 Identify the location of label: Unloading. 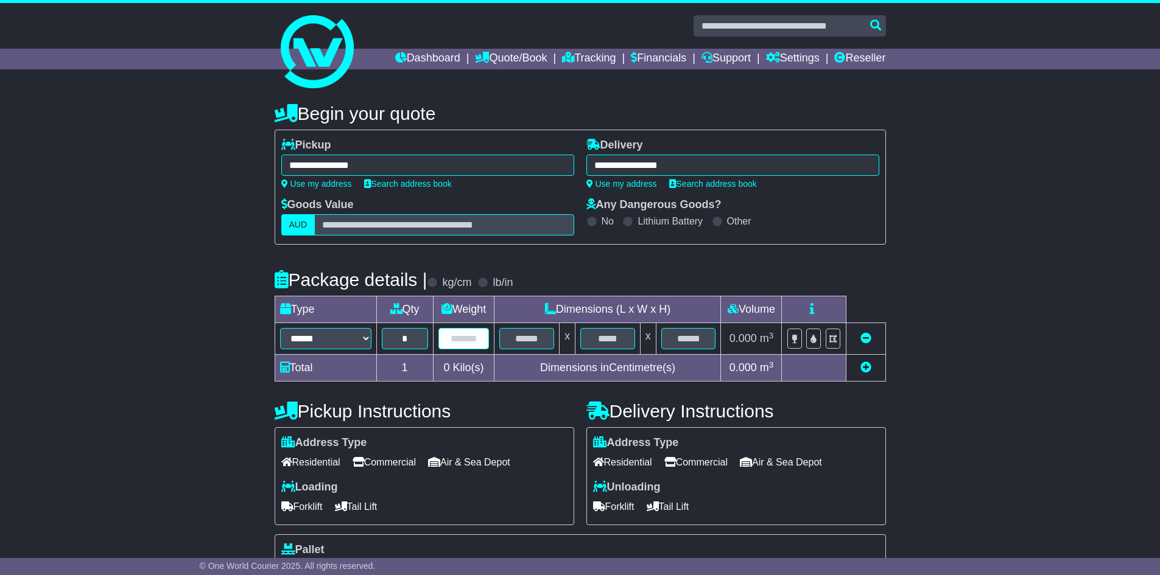
(626, 488).